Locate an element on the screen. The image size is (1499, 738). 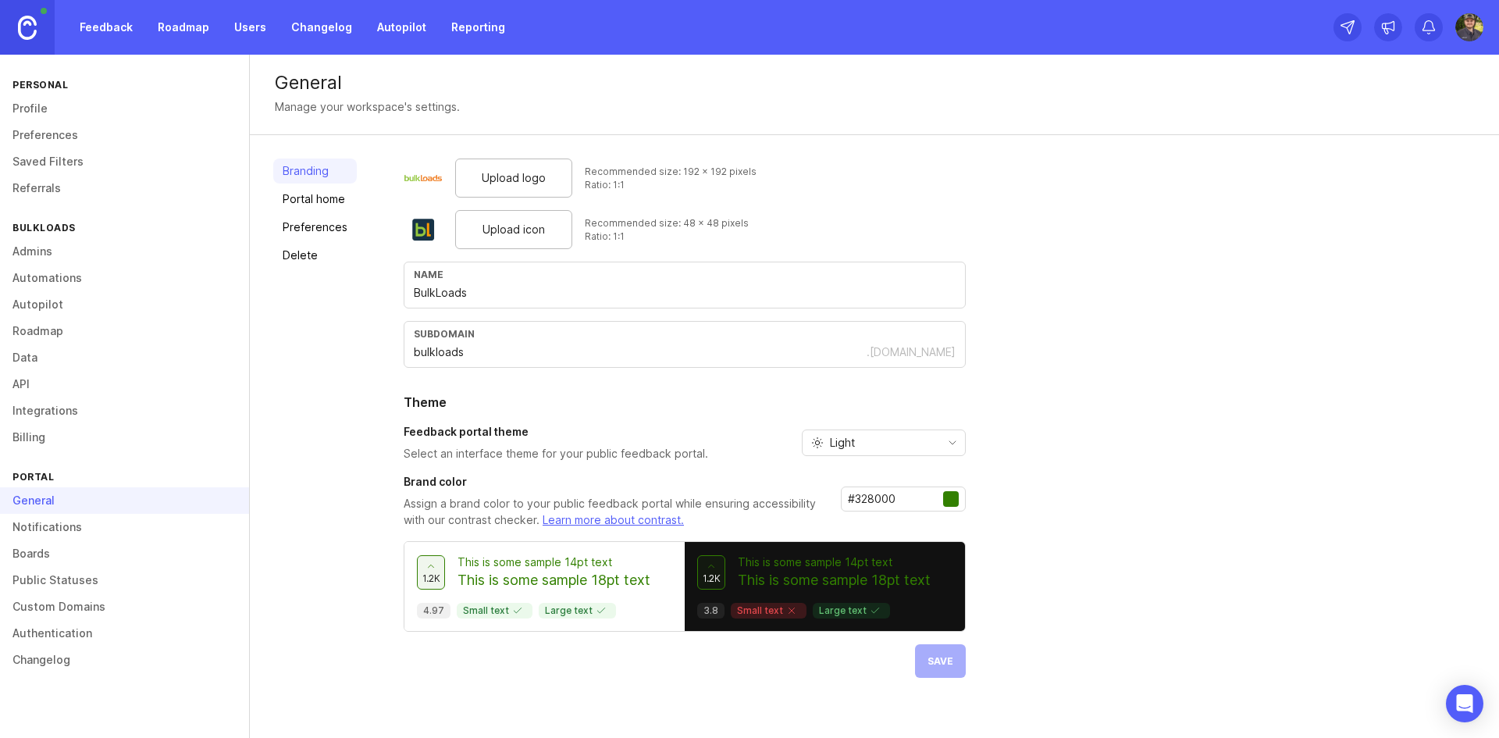
div: General is located at coordinates (874, 83).